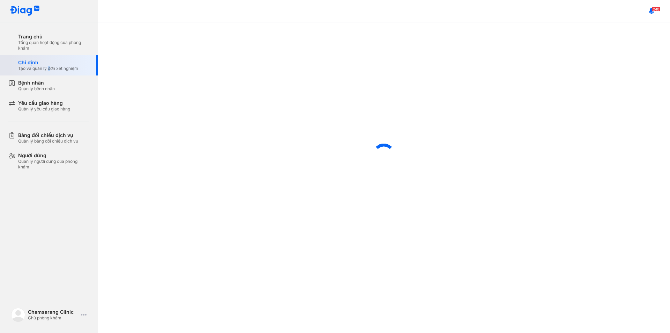 Image resolution: width=670 pixels, height=333 pixels. I want to click on div: Bảng đối chiếu dịch vụ, so click(48, 135).